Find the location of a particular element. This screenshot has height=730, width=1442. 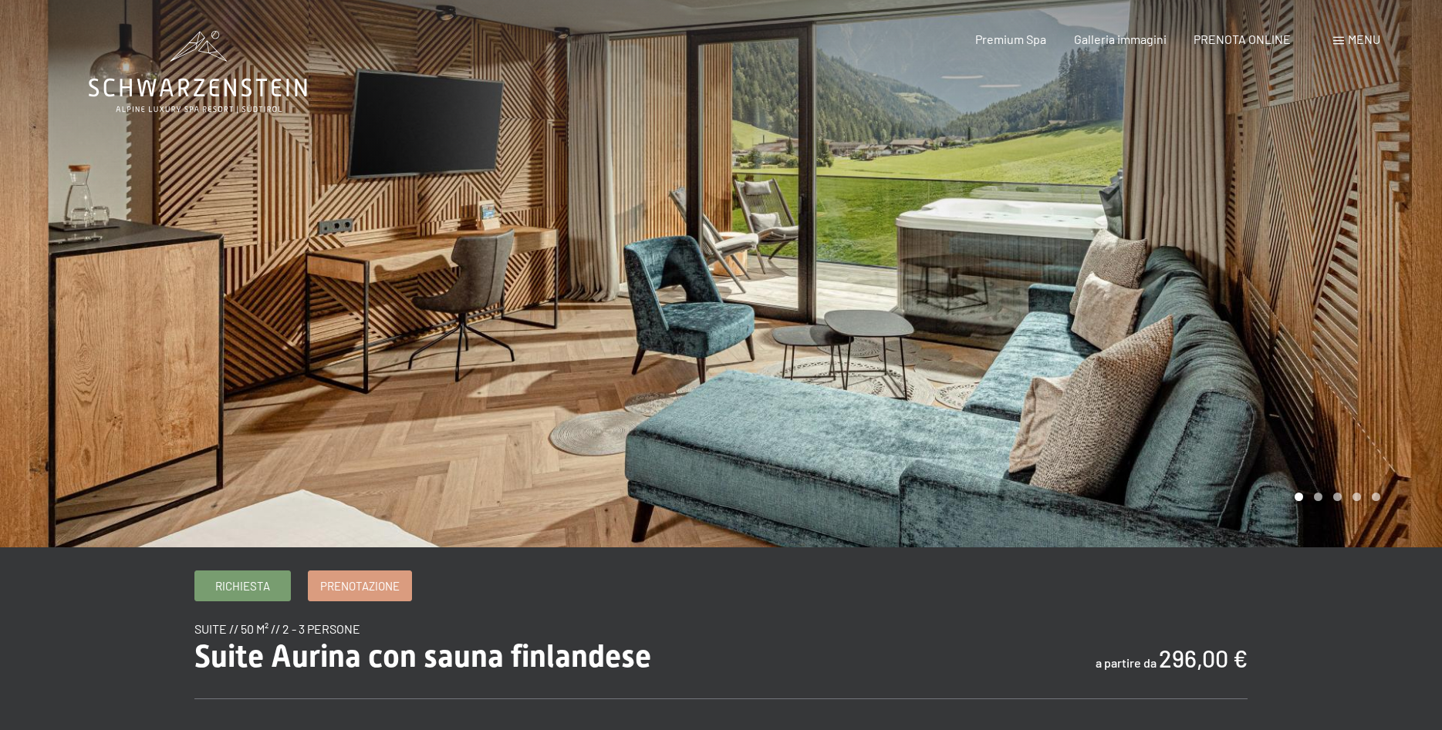

a: Prenotazione is located at coordinates (359, 586).